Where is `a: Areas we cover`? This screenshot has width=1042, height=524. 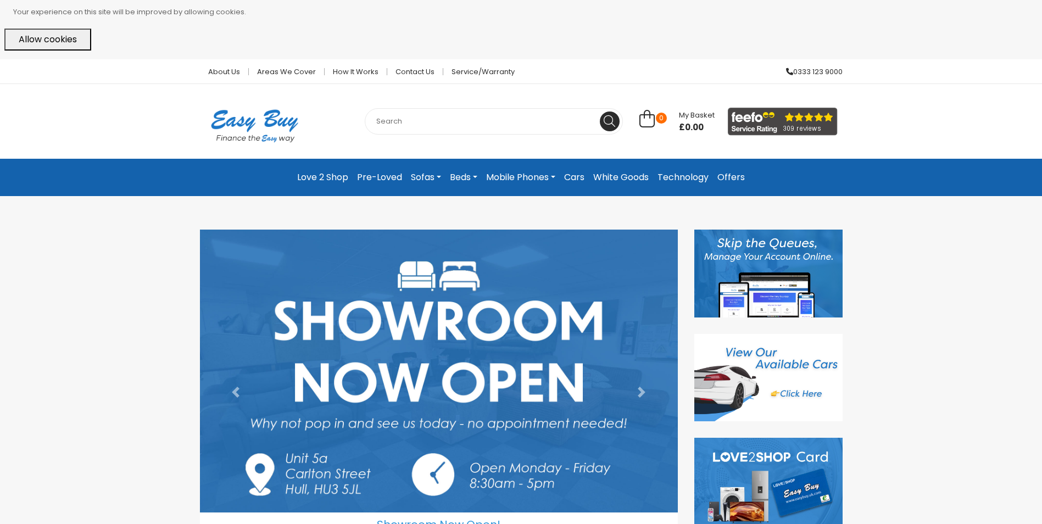 a: Areas we cover is located at coordinates (287, 71).